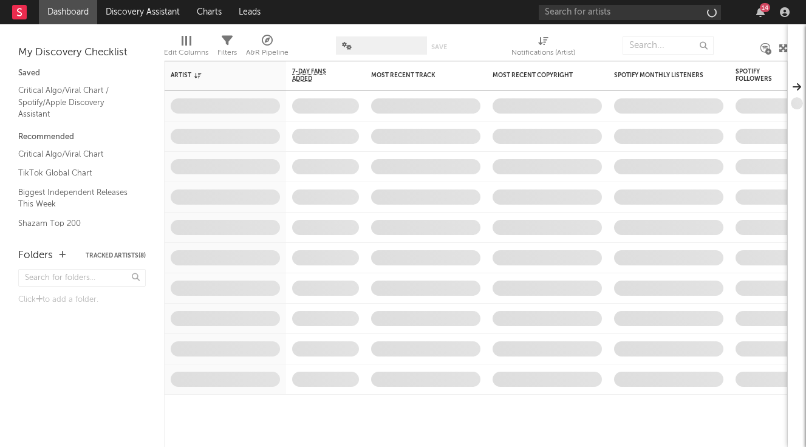 The width and height of the screenshot is (806, 447). I want to click on div: My Discovery Checklist, so click(82, 53).